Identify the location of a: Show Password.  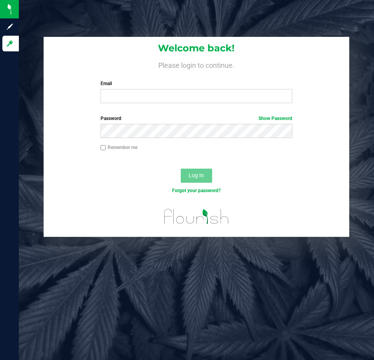
(275, 119).